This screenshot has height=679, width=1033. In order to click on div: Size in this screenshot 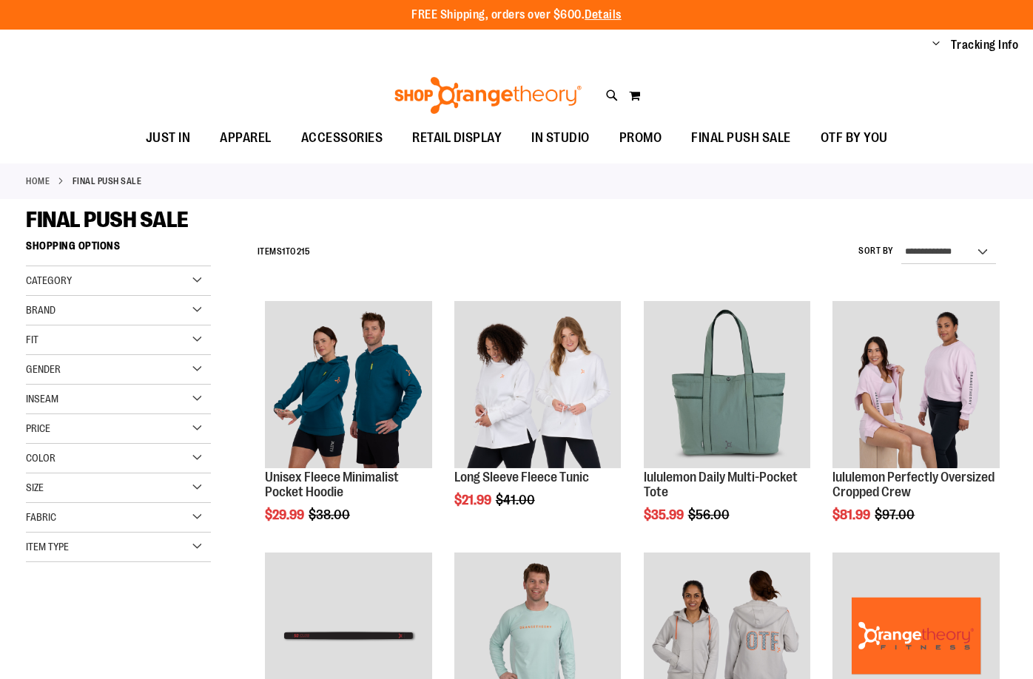, I will do `click(118, 488)`.